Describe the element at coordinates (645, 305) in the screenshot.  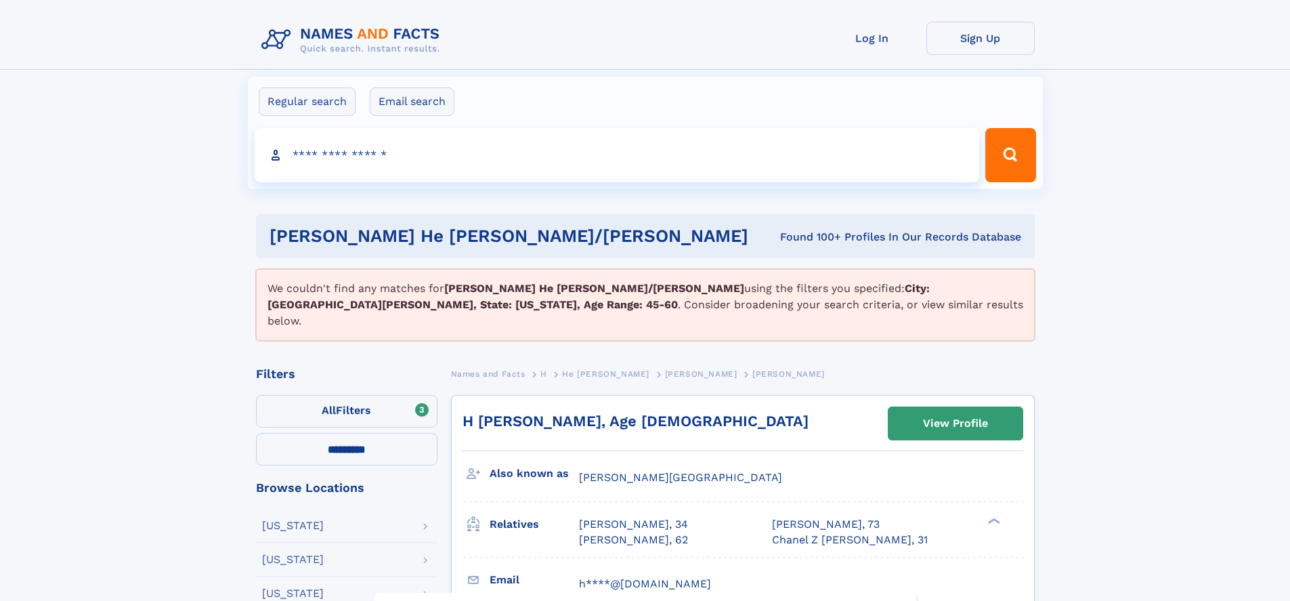
I see `div: We couldn't find any matches for using the filters you specified: . Consider broadening your sear...` at that location.